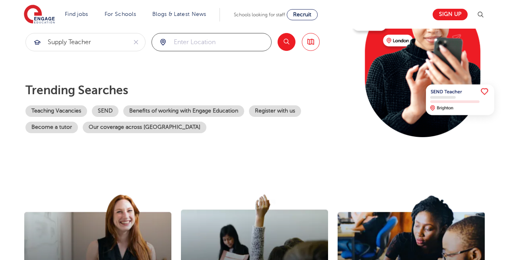 The width and height of the screenshot is (509, 260). What do you see at coordinates (120, 14) in the screenshot?
I see `a: For Schools` at bounding box center [120, 14].